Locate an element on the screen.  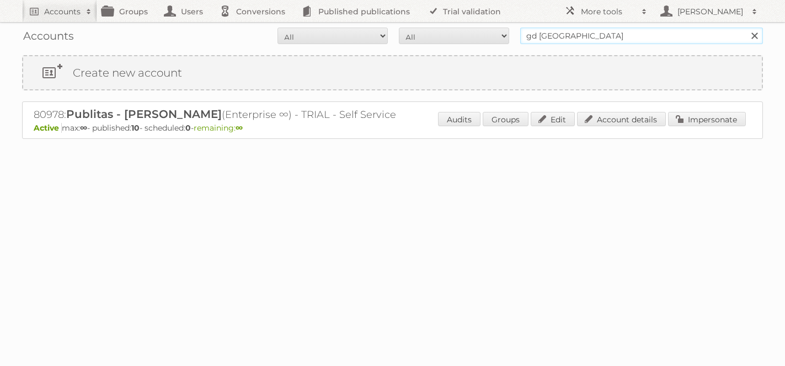
a: Groups is located at coordinates (506, 119).